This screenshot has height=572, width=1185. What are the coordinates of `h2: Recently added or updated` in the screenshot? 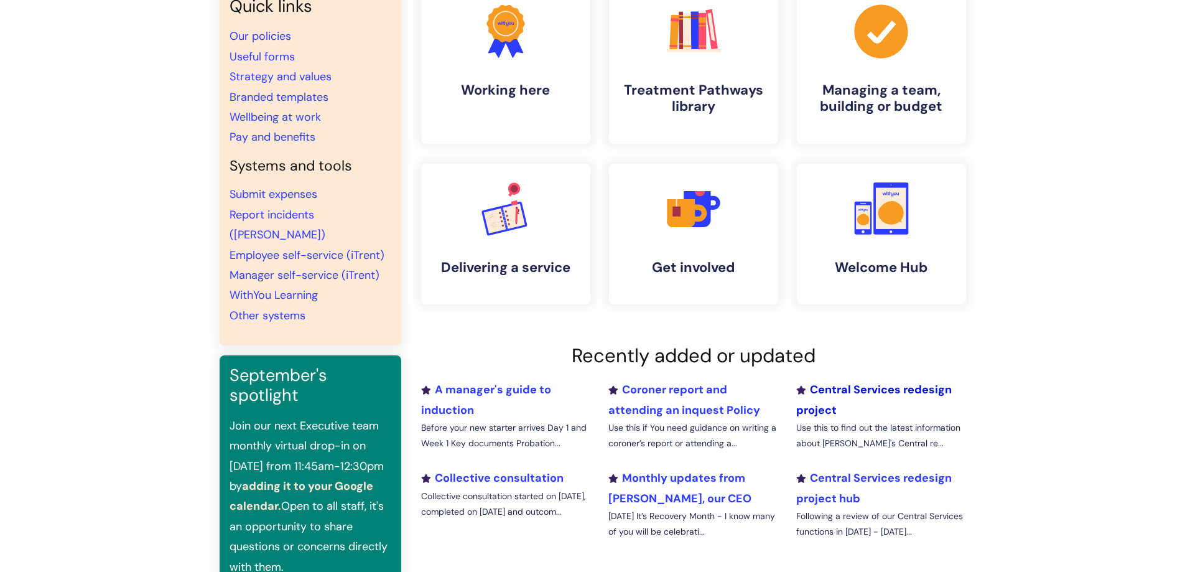 It's located at (694, 355).